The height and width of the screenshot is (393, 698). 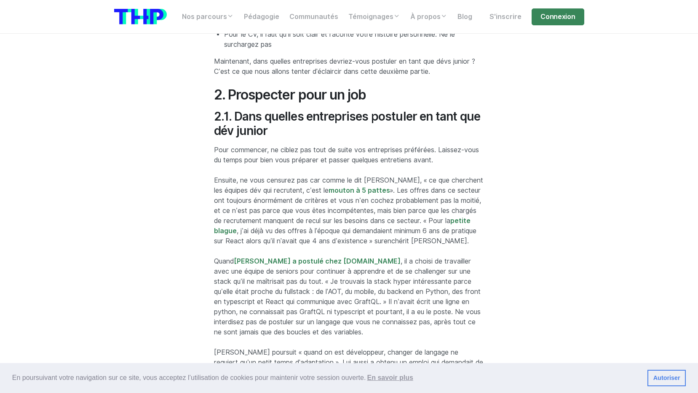 I want to click on a: Pédagogie, so click(x=262, y=17).